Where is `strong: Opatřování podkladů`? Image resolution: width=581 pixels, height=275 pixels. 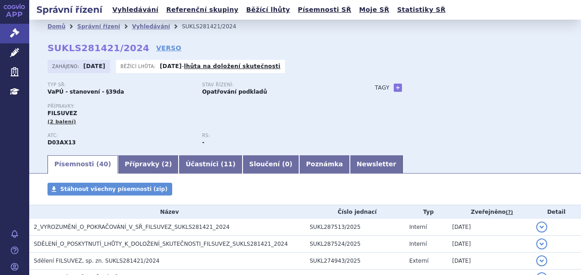 strong: Opatřování podkladů is located at coordinates (235, 92).